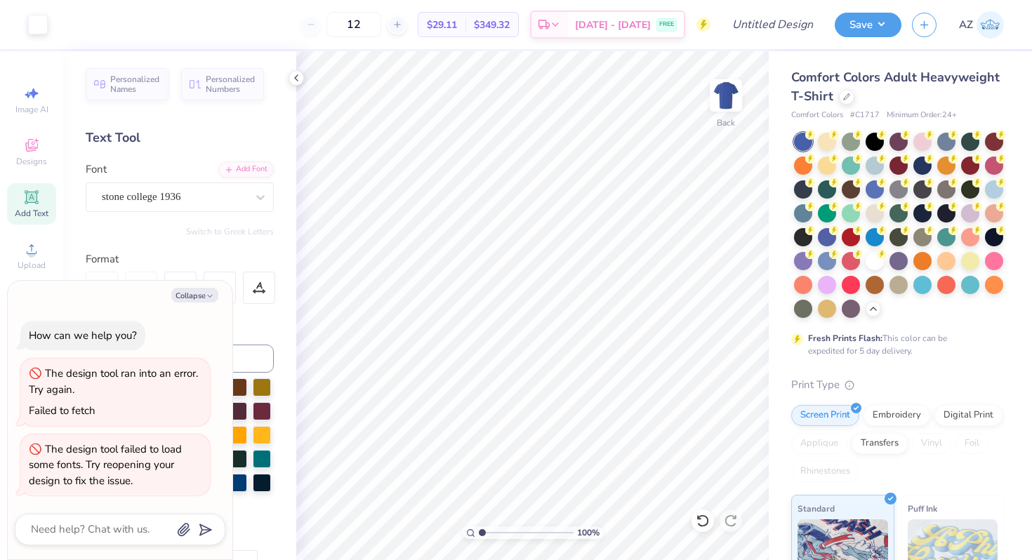 Image resolution: width=1032 pixels, height=560 pixels. Describe the element at coordinates (846, 339) in the screenshot. I see `strong: Fresh Prints Flash:` at that location.